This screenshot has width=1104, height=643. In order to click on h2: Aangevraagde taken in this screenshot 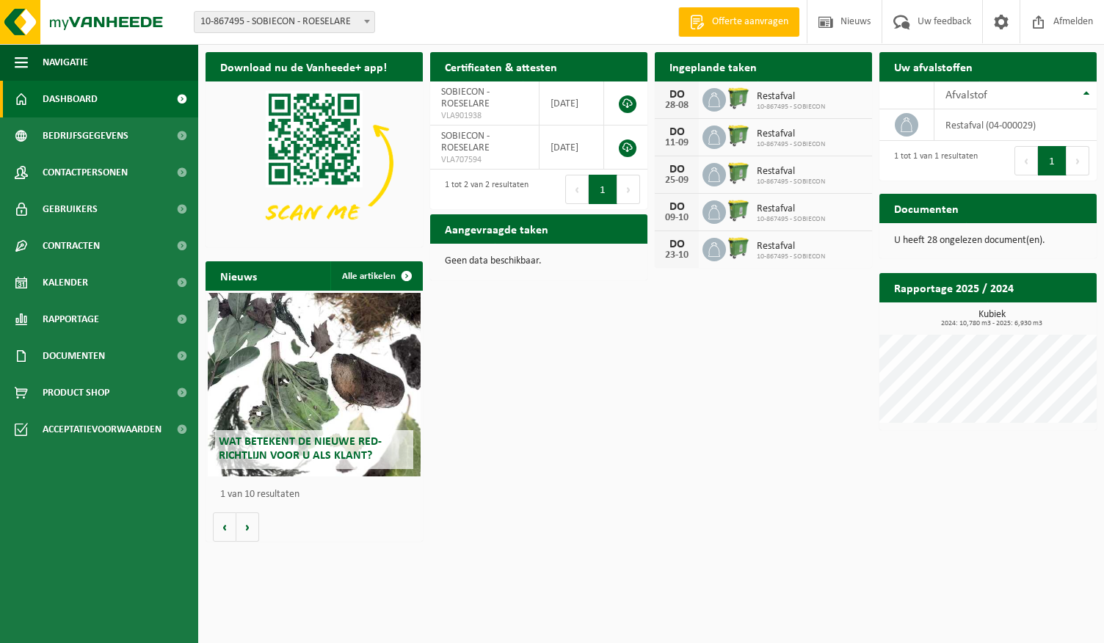, I will do `click(496, 228)`.